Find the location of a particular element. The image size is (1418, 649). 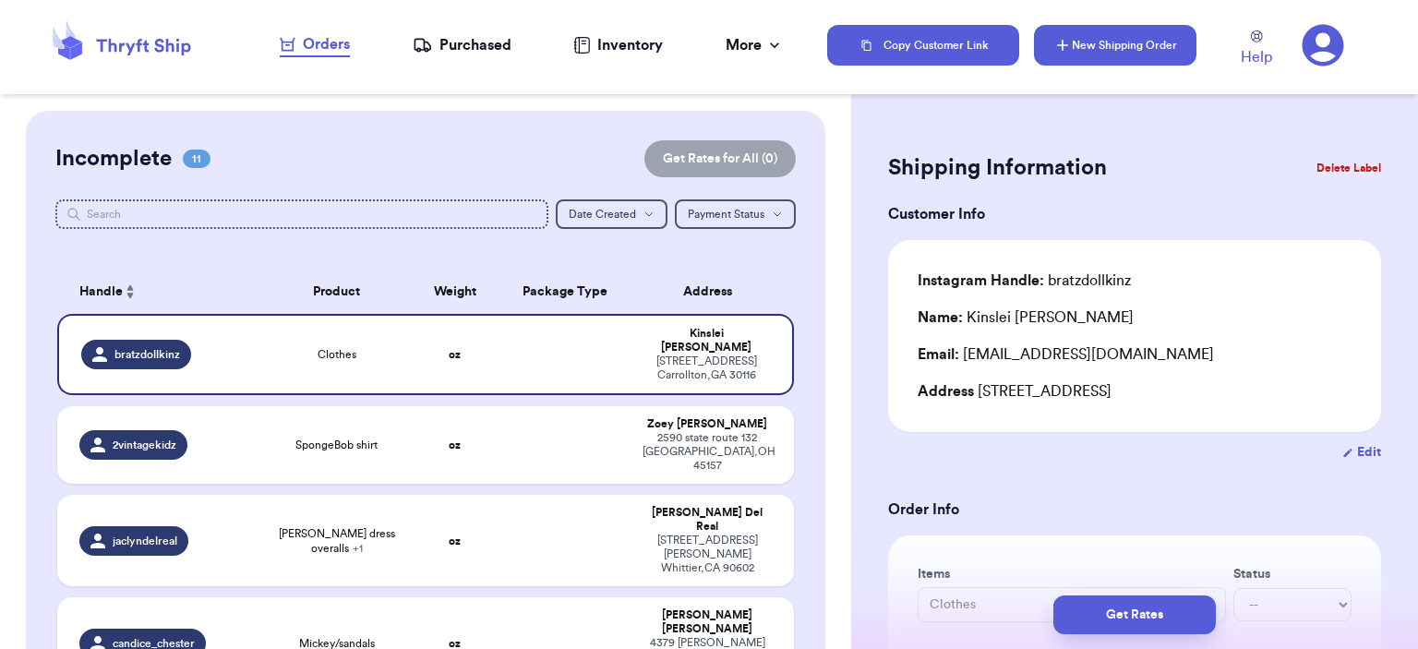

div: Orders is located at coordinates (315, 44).